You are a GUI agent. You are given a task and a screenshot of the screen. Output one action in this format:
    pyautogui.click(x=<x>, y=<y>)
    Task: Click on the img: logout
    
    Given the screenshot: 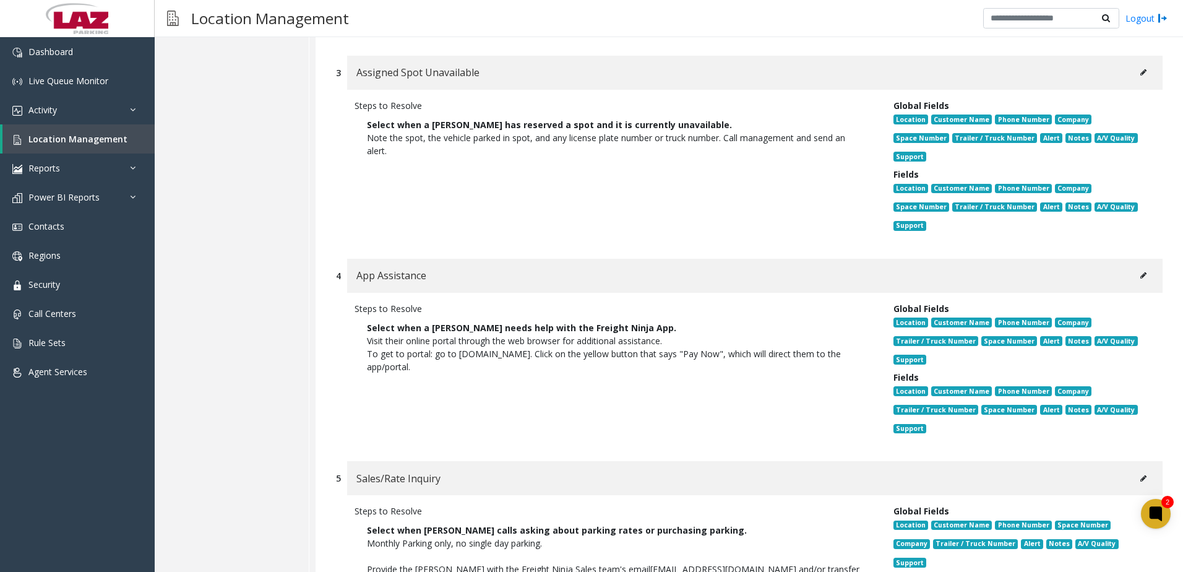 What is the action you would take?
    pyautogui.click(x=1163, y=18)
    